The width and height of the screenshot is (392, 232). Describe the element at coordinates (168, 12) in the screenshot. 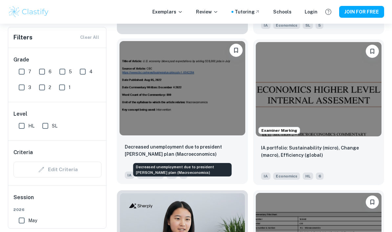

I see `p: Exemplars` at that location.